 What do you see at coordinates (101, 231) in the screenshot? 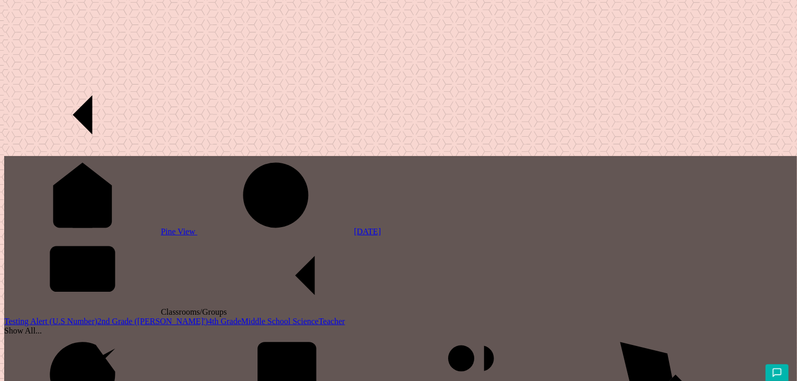
I see `a: Pine View` at bounding box center [101, 231].